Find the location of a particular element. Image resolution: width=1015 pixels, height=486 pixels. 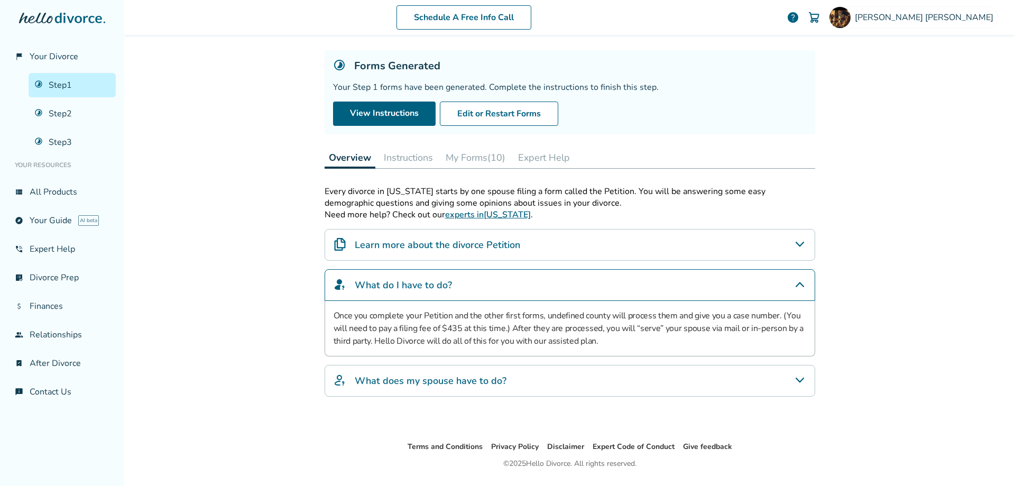

img: Cart is located at coordinates (814, 17).